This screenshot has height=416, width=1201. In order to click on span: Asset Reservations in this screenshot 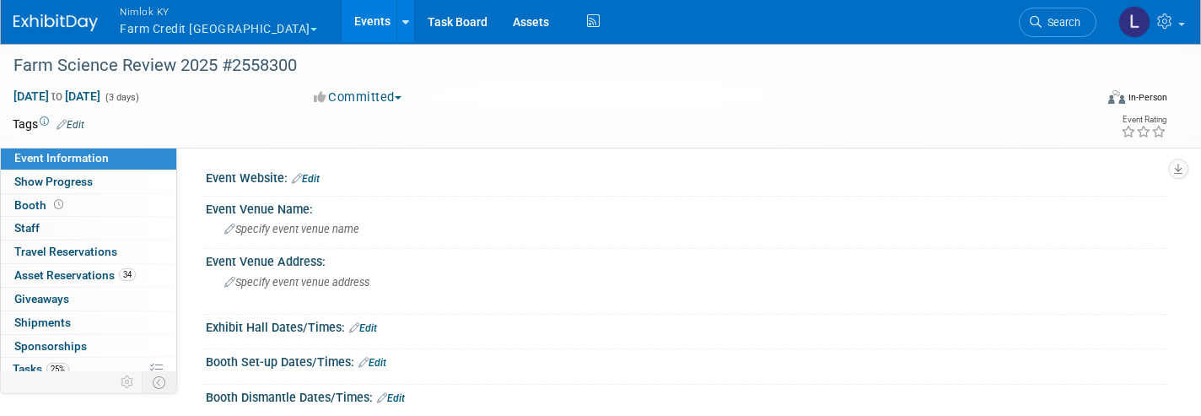, I will do `click(75, 275)`.